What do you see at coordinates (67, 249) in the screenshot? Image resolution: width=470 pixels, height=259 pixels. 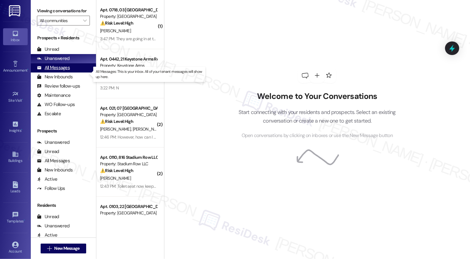 I see `span: New Message` at bounding box center [67, 249].